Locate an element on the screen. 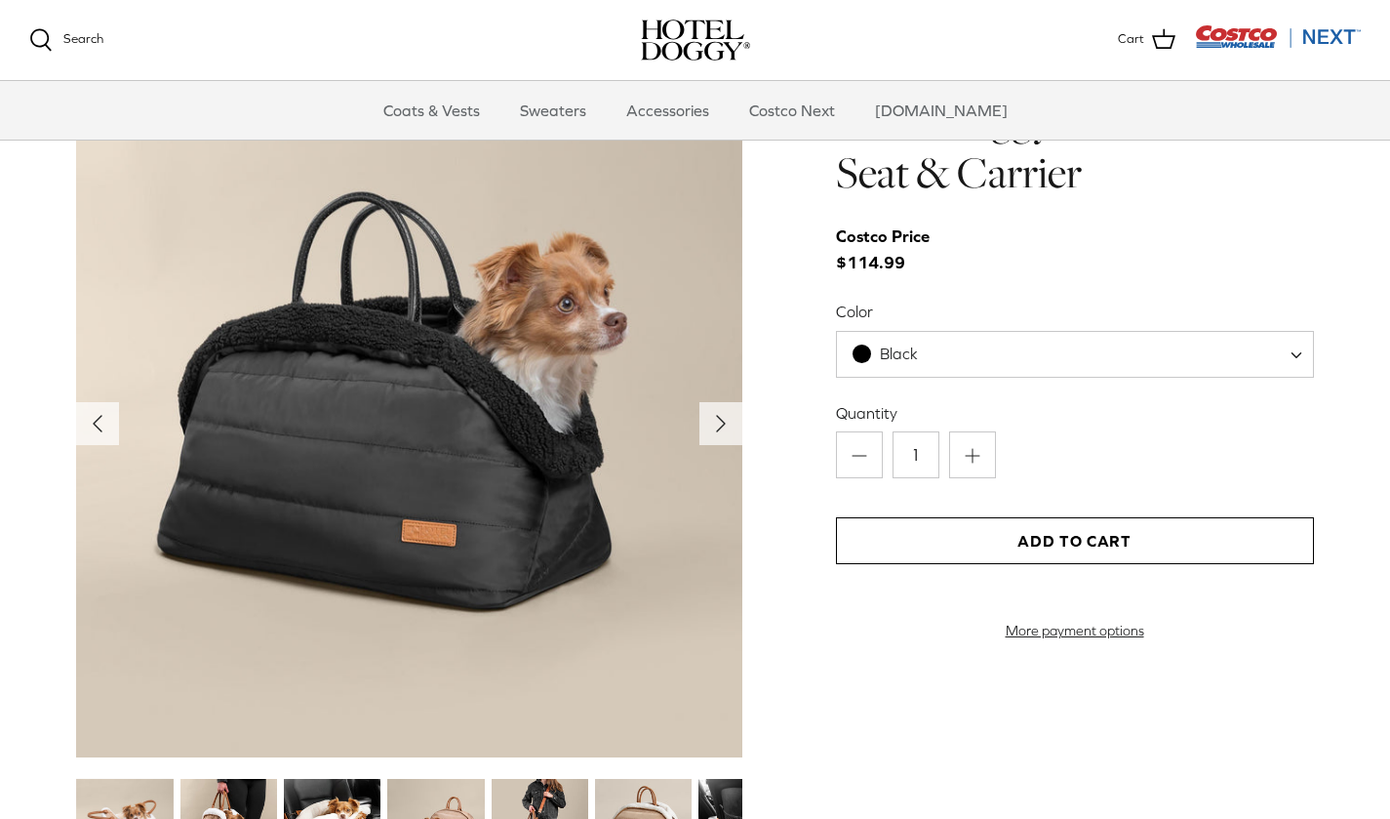  a: Coats & Vests is located at coordinates (431, 110).